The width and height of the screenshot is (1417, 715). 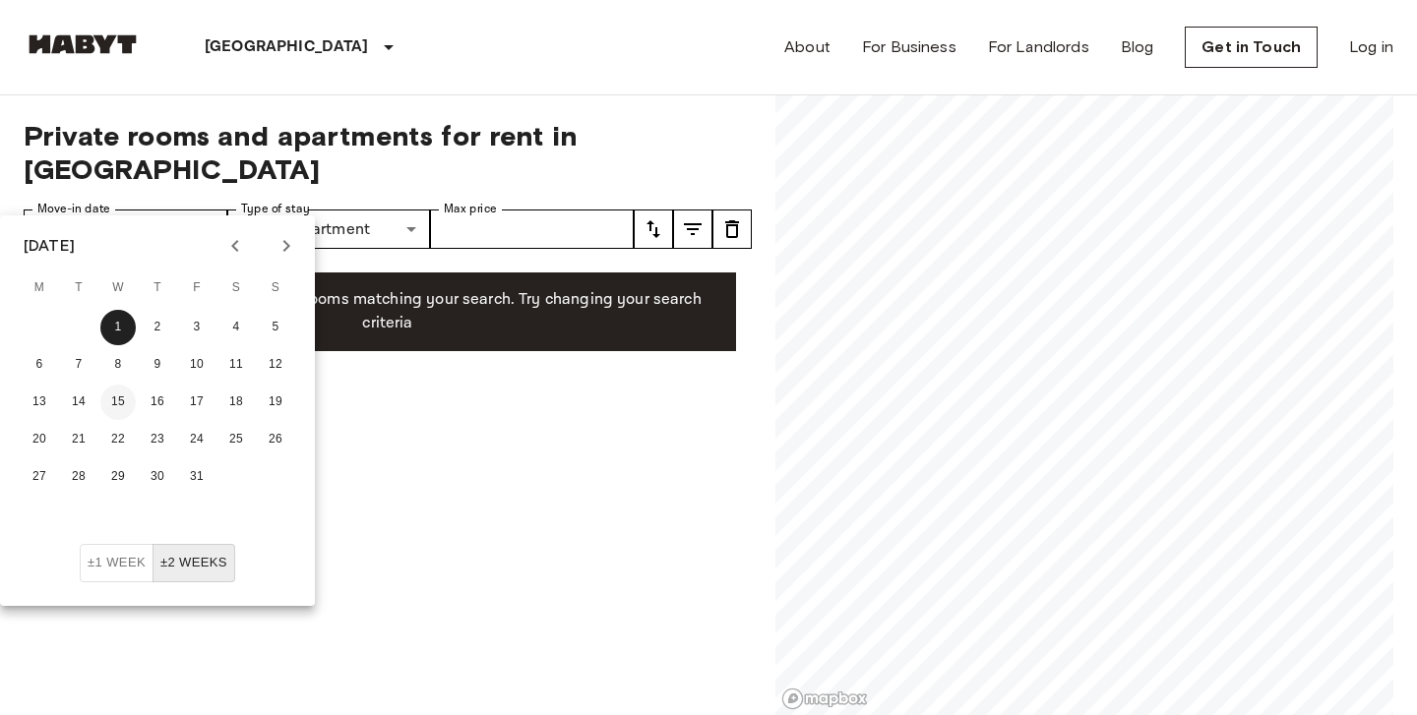 What do you see at coordinates (118, 288) in the screenshot?
I see `span: Wednesday` at bounding box center [118, 288].